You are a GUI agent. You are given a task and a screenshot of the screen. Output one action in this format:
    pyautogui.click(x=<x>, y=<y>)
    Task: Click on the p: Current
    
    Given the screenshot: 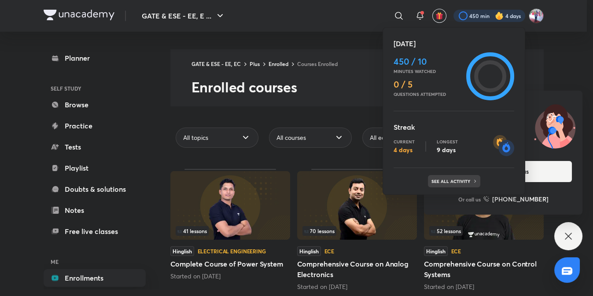 What is the action you would take?
    pyautogui.click(x=404, y=142)
    